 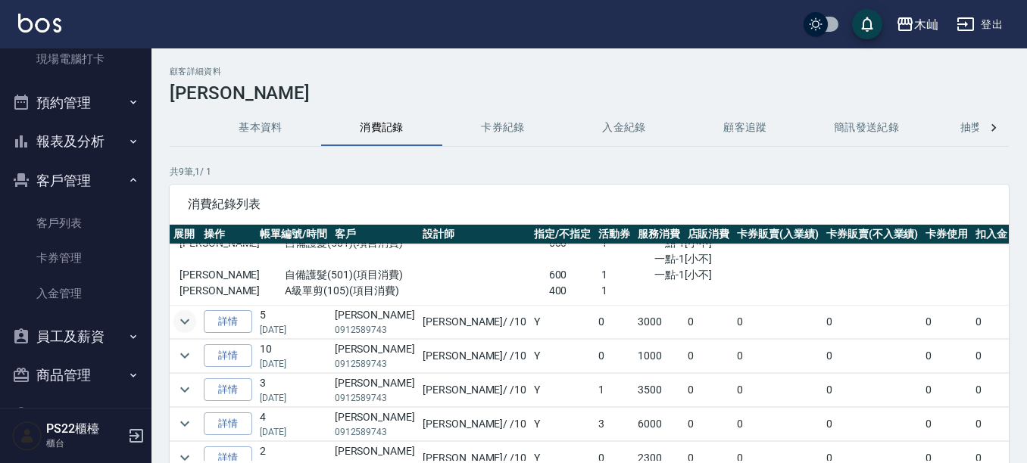 What do you see at coordinates (76, 337) in the screenshot?
I see `button: 員工及薪資` at bounding box center [76, 337].